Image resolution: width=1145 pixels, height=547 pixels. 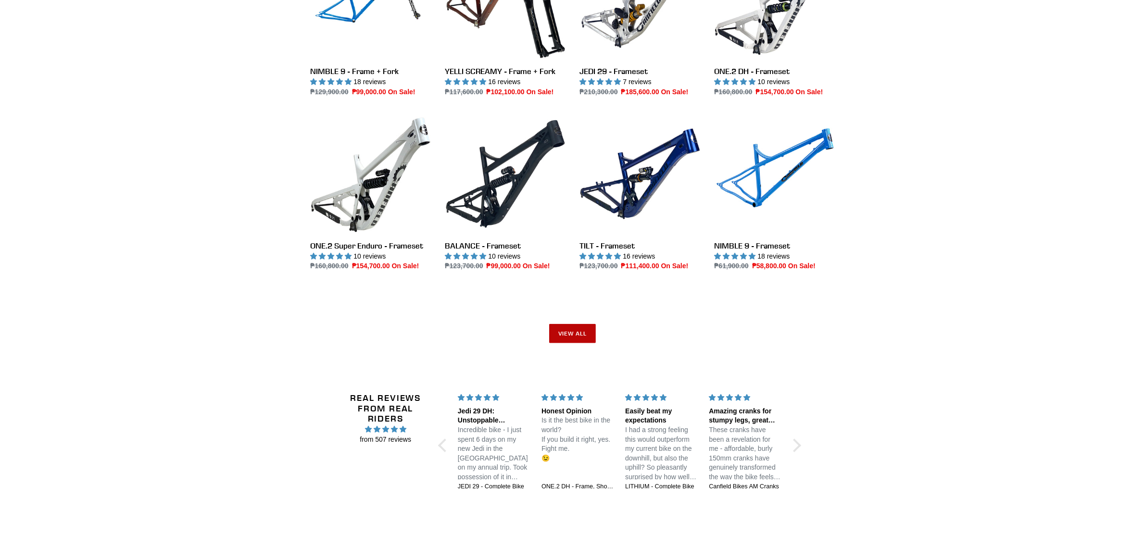 What do you see at coordinates (661, 487) in the screenshot?
I see `div: LITHIUM - Complete Bike` at bounding box center [661, 487].